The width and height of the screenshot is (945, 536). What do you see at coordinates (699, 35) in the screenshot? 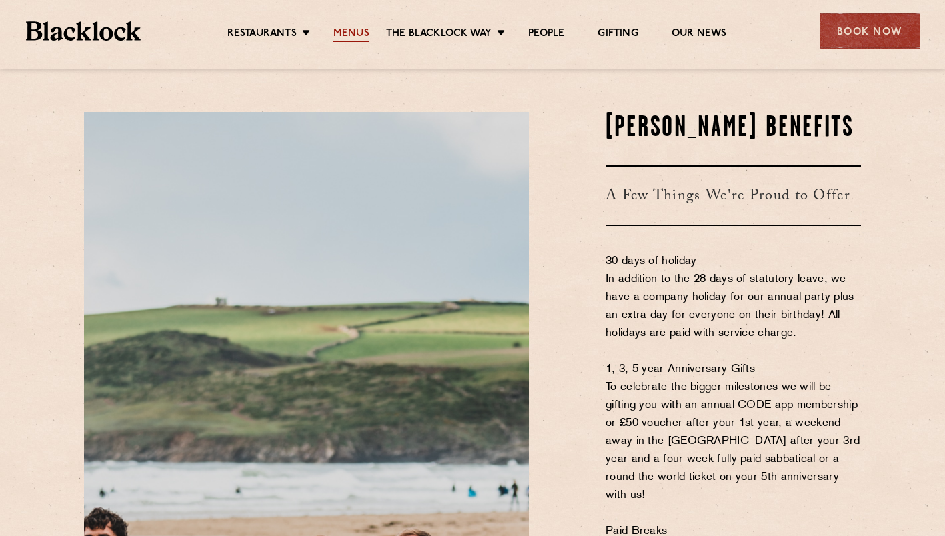
I see `a: Our News` at bounding box center [699, 35].